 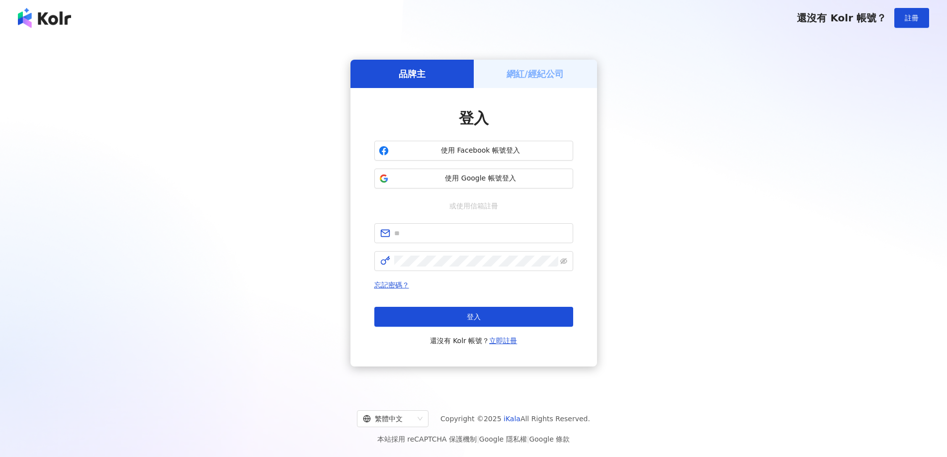 What do you see at coordinates (912, 18) in the screenshot?
I see `span: 註冊` at bounding box center [912, 18].